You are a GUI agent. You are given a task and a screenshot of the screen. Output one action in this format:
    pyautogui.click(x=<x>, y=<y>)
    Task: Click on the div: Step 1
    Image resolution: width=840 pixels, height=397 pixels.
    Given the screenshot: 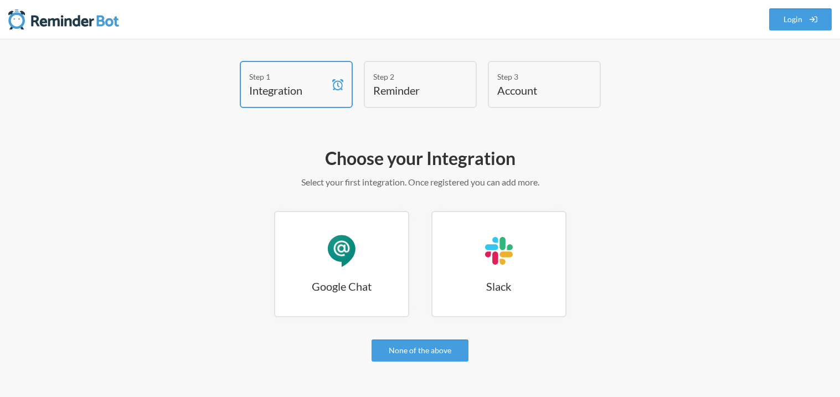 What is the action you would take?
    pyautogui.click(x=288, y=76)
    